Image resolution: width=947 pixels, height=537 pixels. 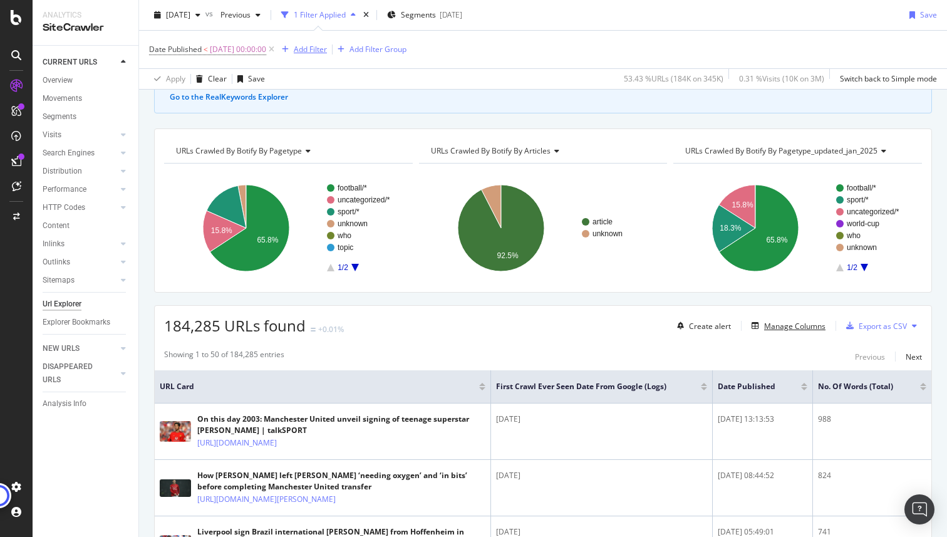 What do you see at coordinates (210, 13) in the screenshot?
I see `span: vs` at bounding box center [210, 13].